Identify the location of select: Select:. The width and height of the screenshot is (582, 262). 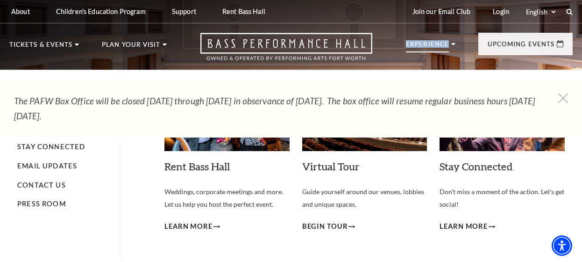
(541, 12).